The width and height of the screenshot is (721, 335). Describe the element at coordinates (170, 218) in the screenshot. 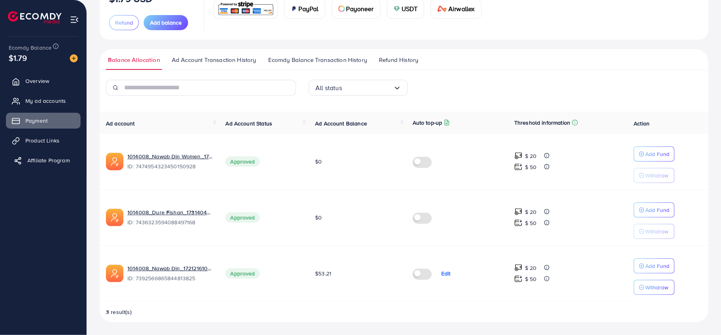

I see `div: <span class='underline'>1014008_Dure Fishan_1731404018103</span></br>7436323594088497168` at that location.